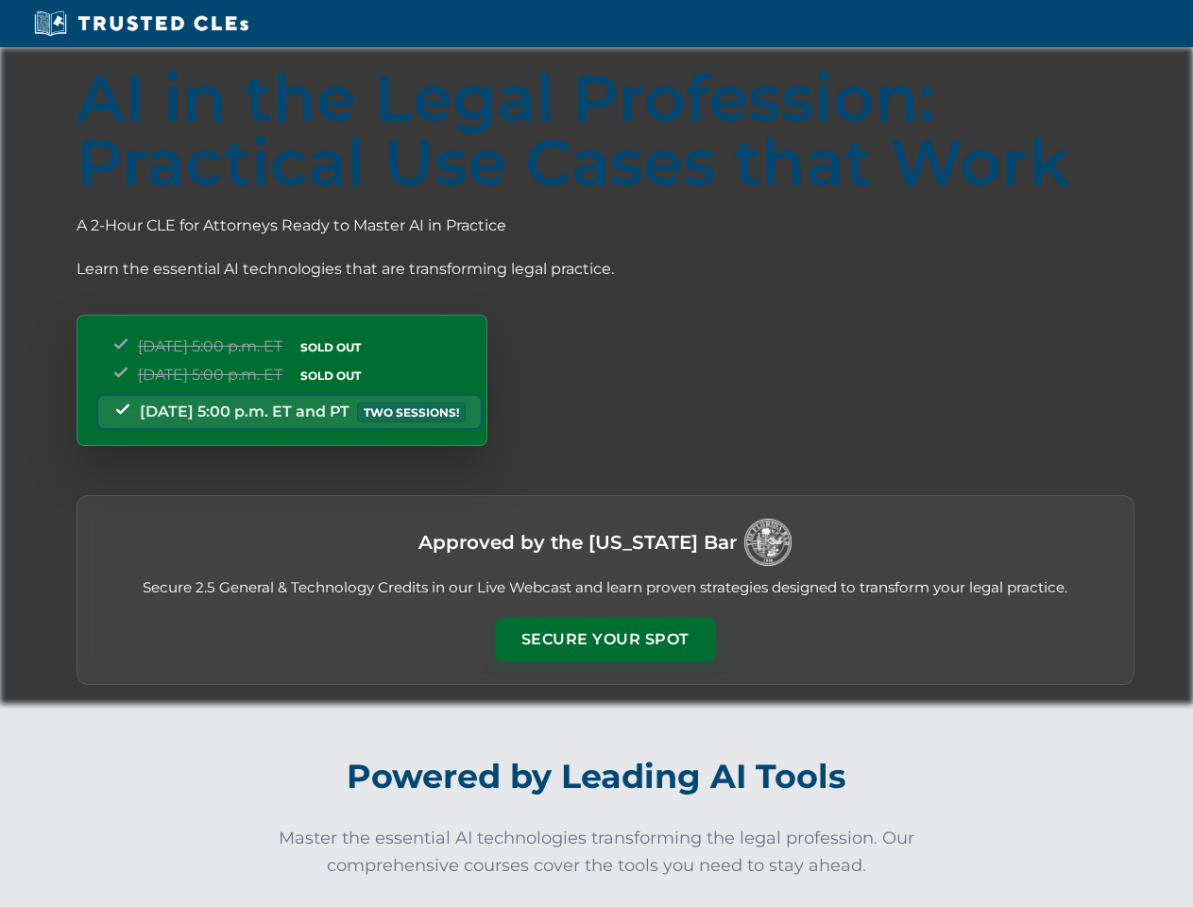  I want to click on button: Secure Your Spot, so click(605, 639).